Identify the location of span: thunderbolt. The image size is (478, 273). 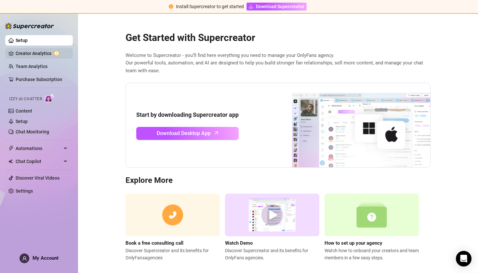
(11, 148).